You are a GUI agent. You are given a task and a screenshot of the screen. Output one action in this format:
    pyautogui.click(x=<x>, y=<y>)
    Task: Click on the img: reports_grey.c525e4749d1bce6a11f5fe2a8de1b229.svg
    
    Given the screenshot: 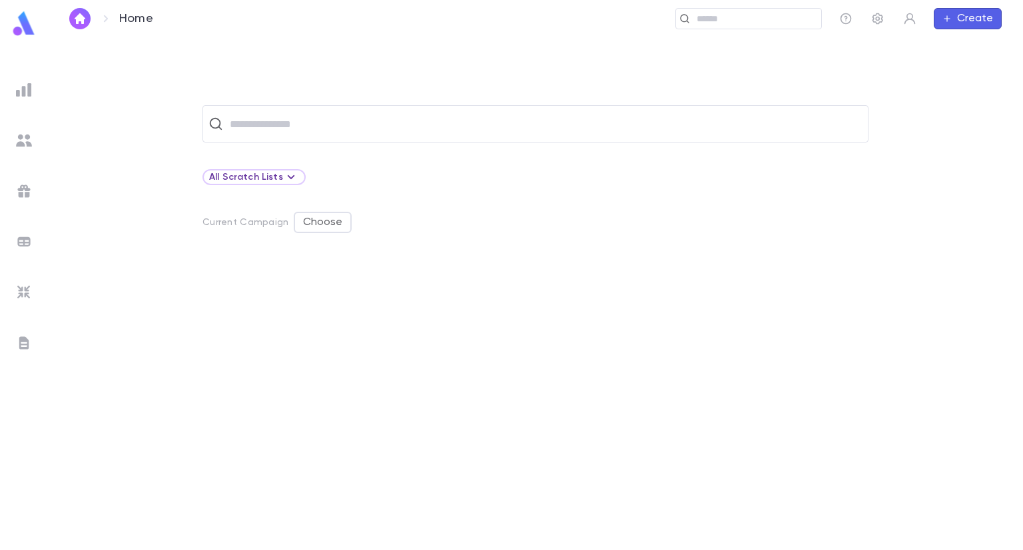 What is the action you would take?
    pyautogui.click(x=24, y=90)
    